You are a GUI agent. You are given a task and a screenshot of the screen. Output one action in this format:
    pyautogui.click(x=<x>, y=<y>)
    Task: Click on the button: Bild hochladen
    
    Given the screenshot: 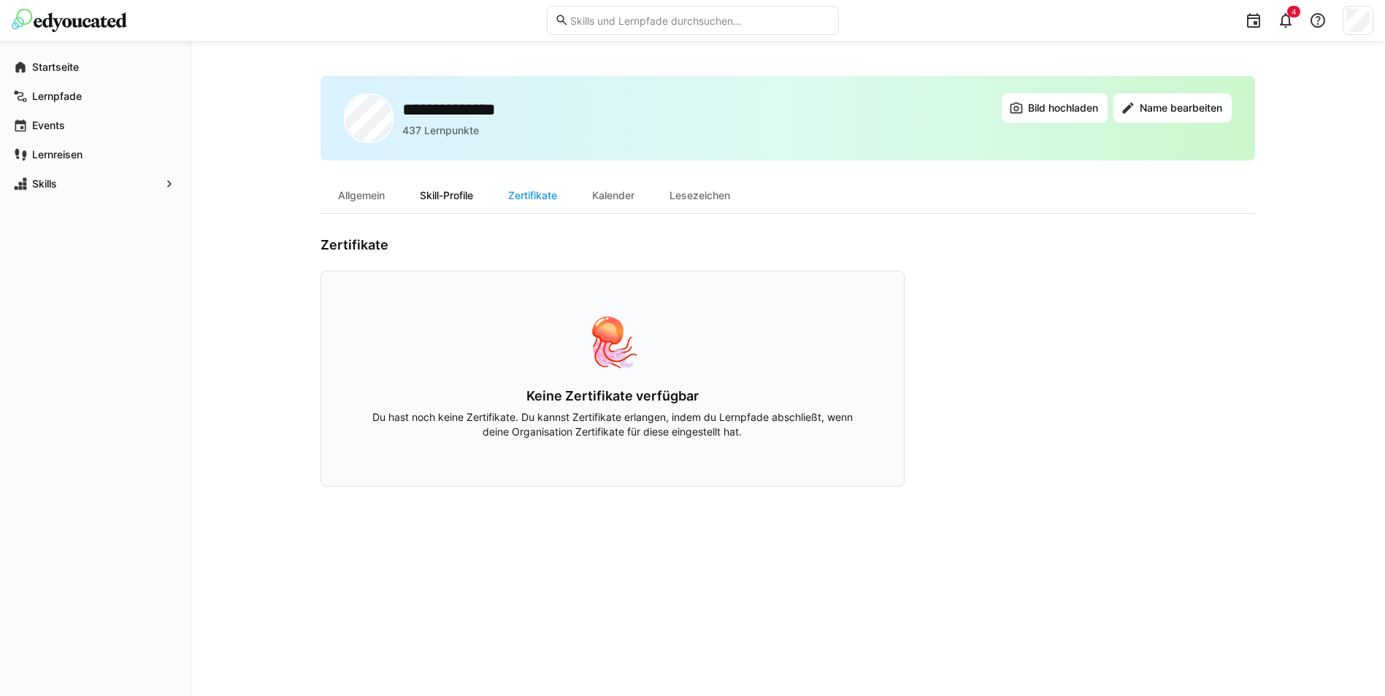 What is the action you would take?
    pyautogui.click(x=1054, y=108)
    